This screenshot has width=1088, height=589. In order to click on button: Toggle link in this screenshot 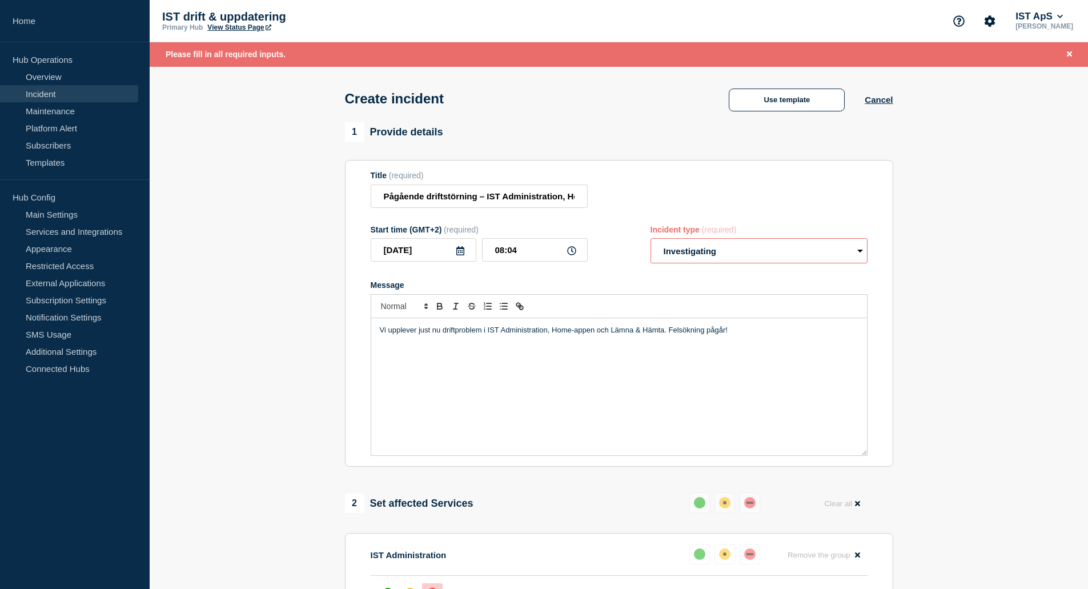, I will do `click(520, 306)`.